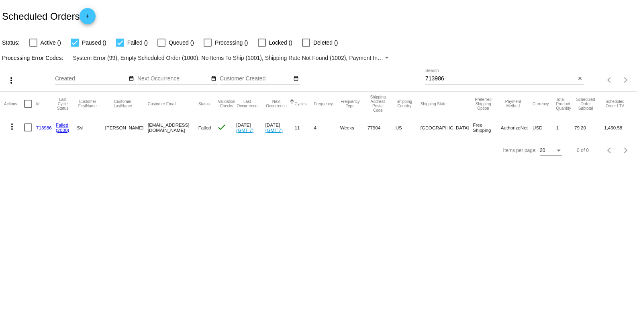  What do you see at coordinates (162, 104) in the screenshot?
I see `button: Change sorting for CustomerEmail` at bounding box center [162, 104].